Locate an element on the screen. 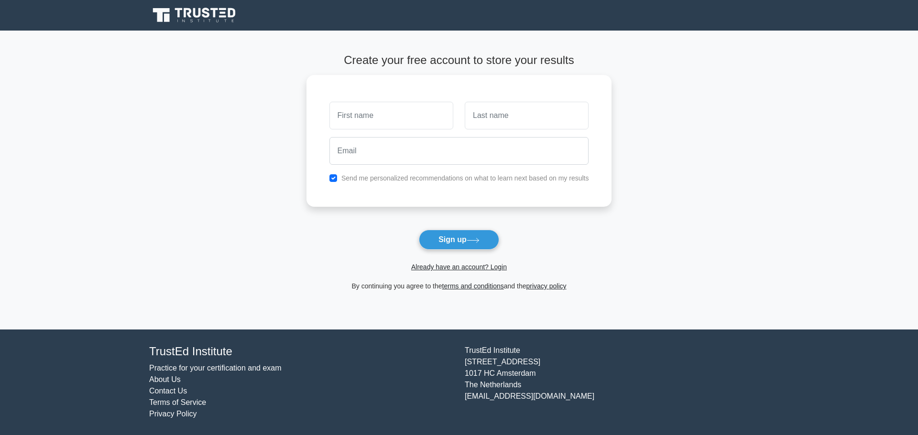  a: Already have an account? Login is located at coordinates (459, 267).